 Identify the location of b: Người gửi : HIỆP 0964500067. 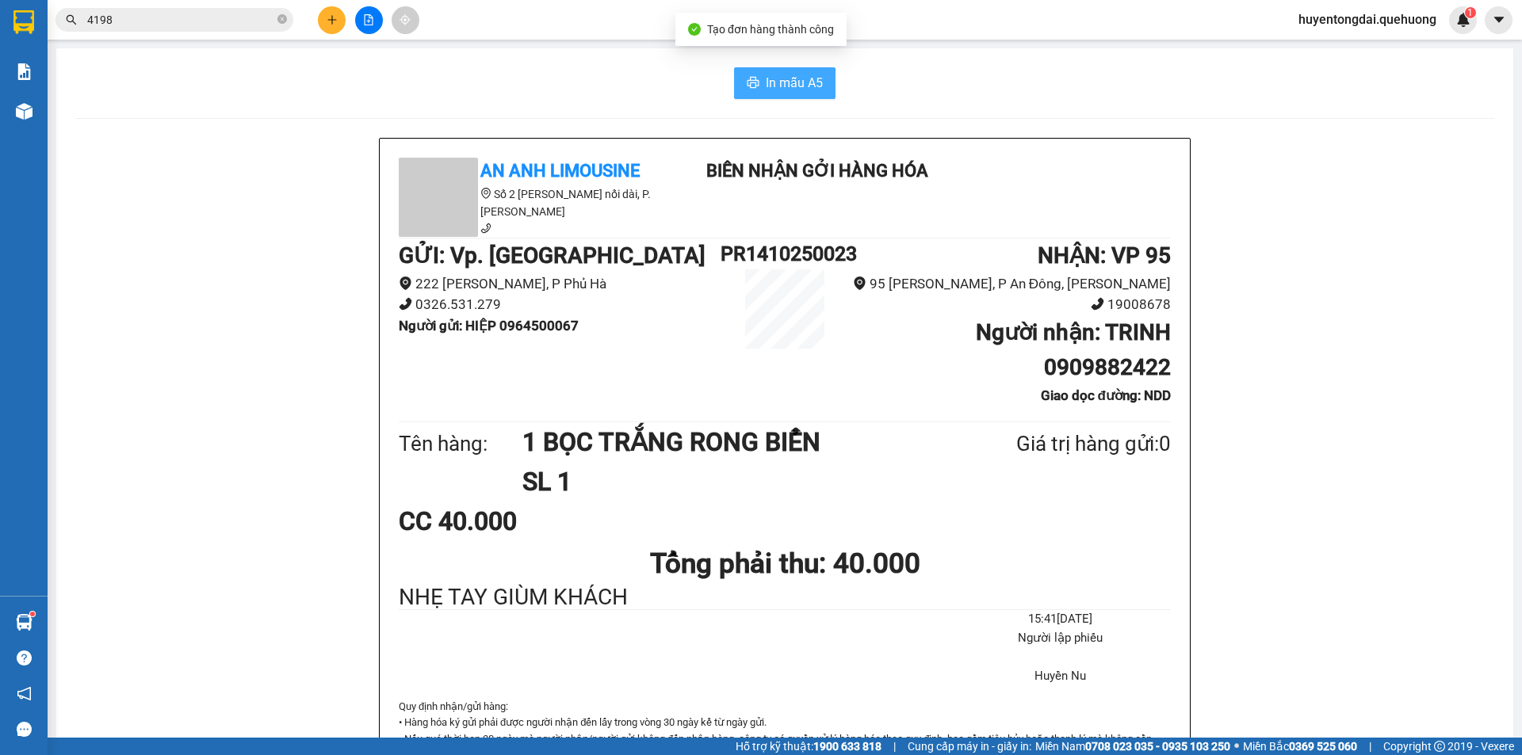
(488, 326).